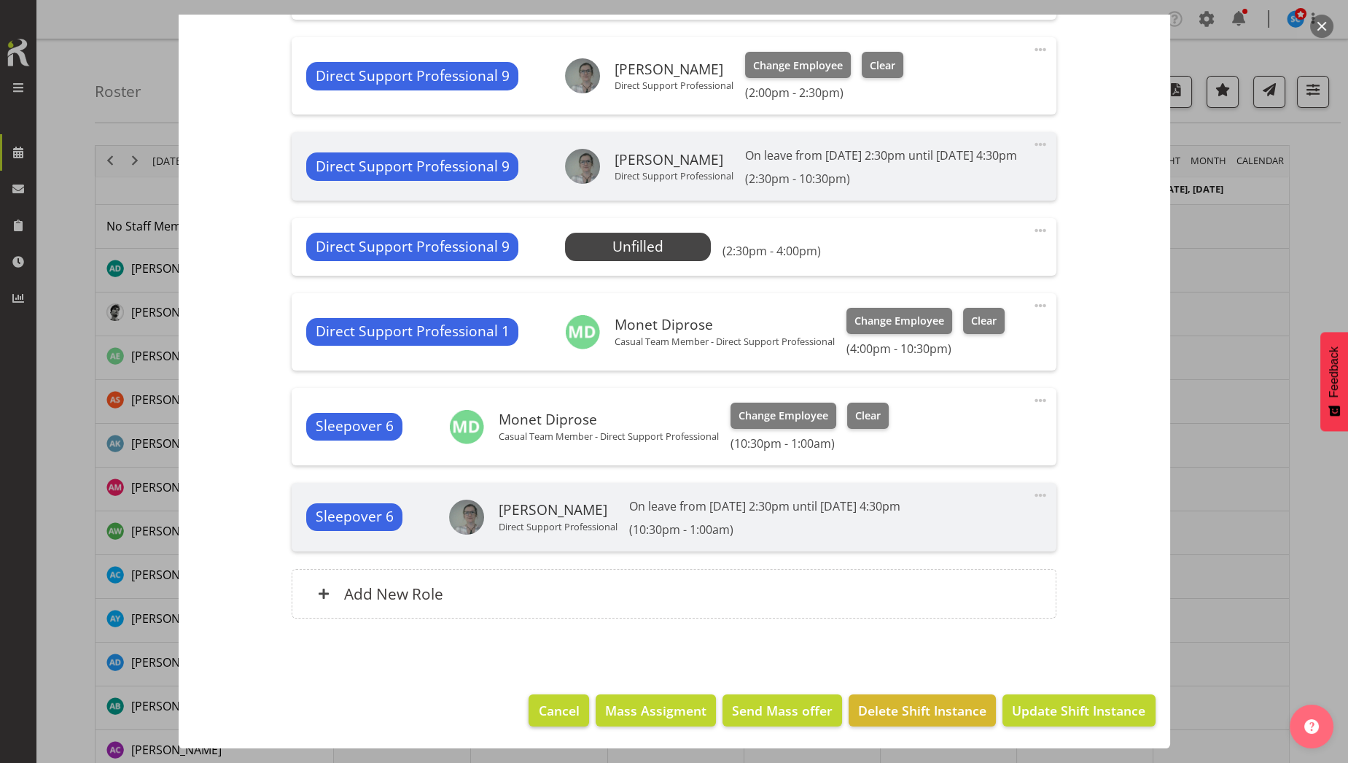 Image resolution: width=1348 pixels, height=763 pixels. Describe the element at coordinates (1334, 372) in the screenshot. I see `span: Feedback` at that location.